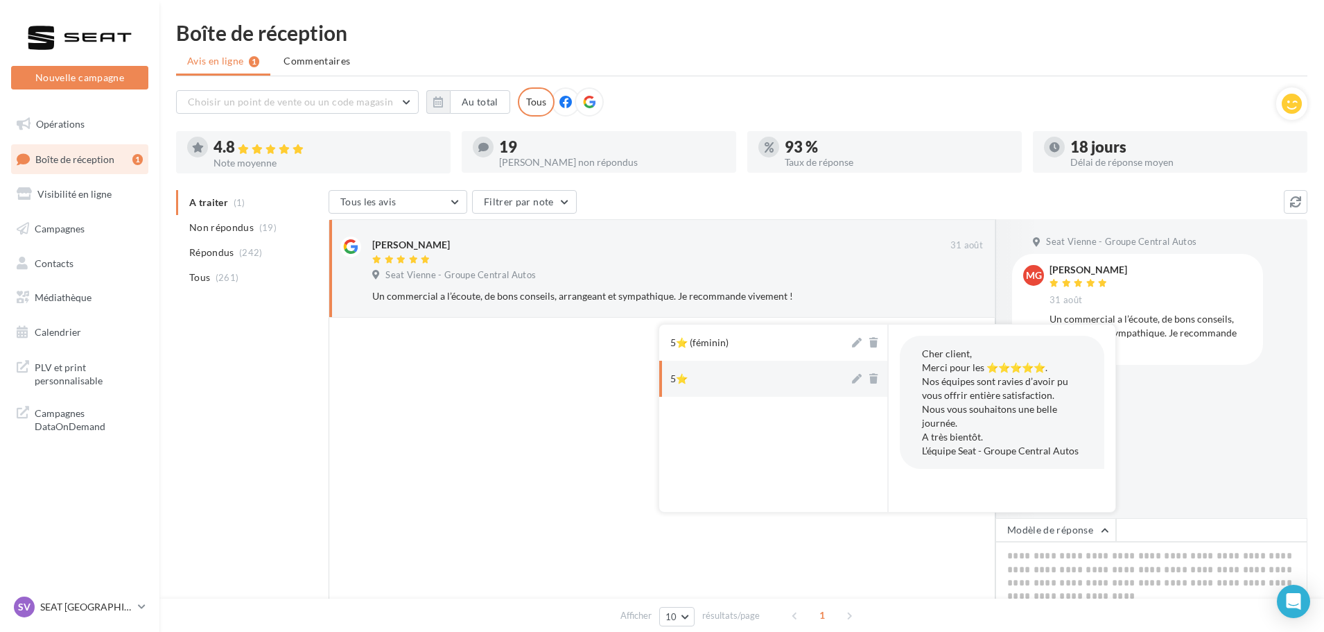 The width and height of the screenshot is (1324, 632). What do you see at coordinates (671, 616) in the screenshot?
I see `span: 10` at bounding box center [671, 616].